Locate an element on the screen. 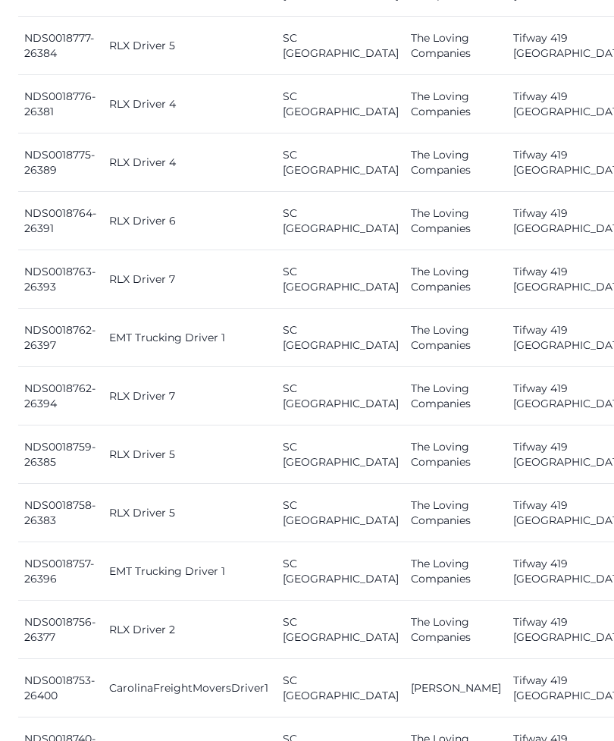 This screenshot has height=741, width=614. td: RLX Driver 2 is located at coordinates (190, 629).